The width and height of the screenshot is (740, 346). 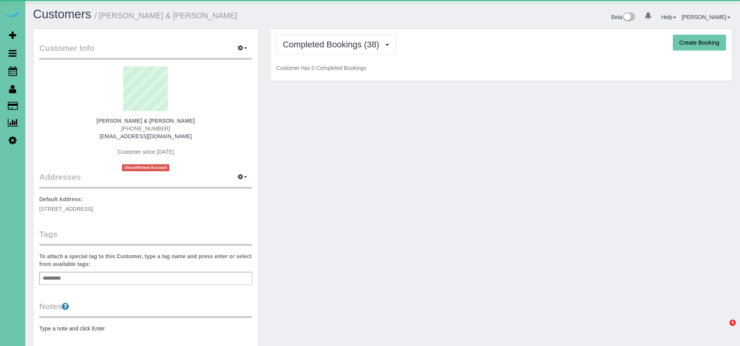 What do you see at coordinates (699, 43) in the screenshot?
I see `button: Create Booking` at bounding box center [699, 43].